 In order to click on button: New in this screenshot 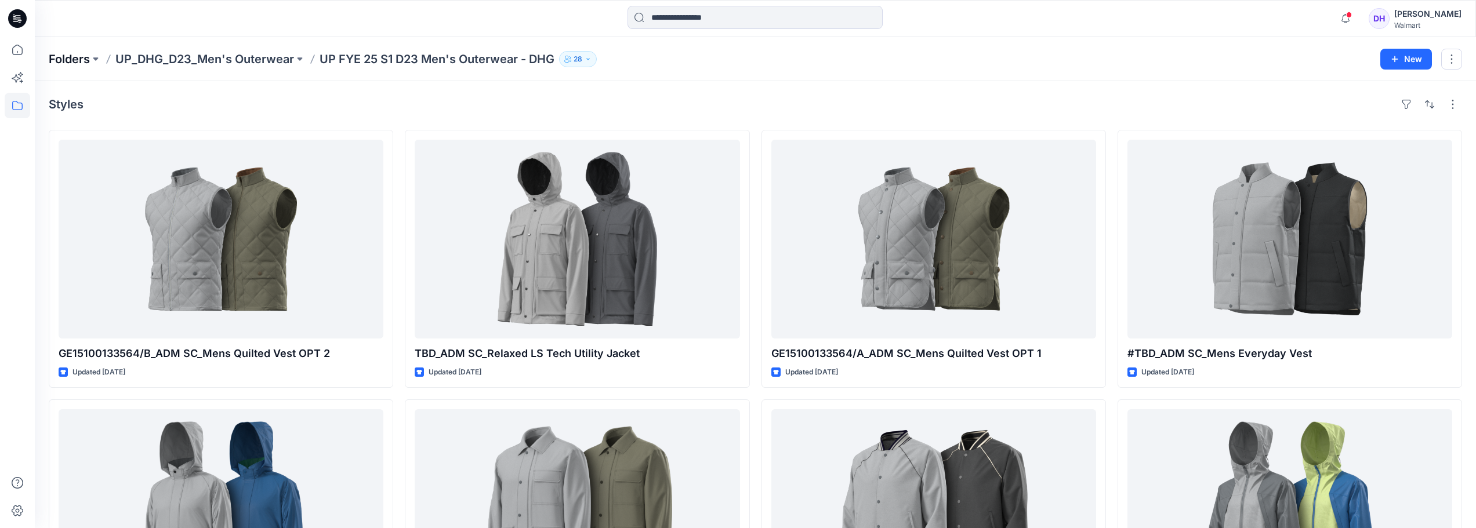, I will do `click(1406, 59)`.